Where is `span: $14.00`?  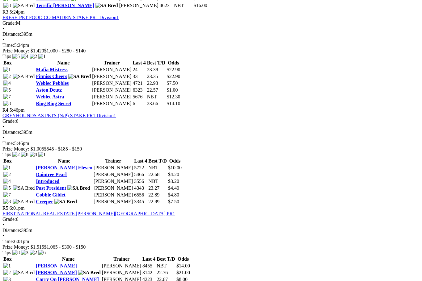 span: $14.00 is located at coordinates (183, 266).